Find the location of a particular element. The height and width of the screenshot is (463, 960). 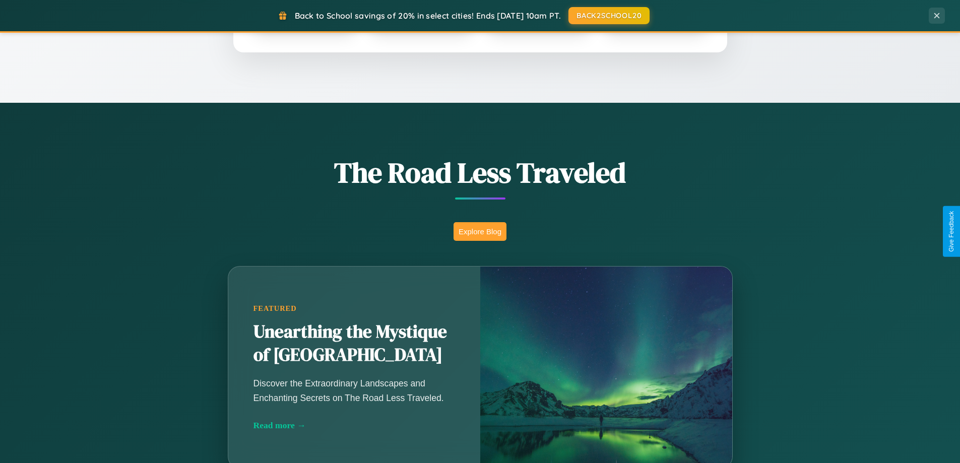

p: Discover the Extraordinary Landscapes and Enchanting Secrets on The Road Less Traveled. is located at coordinates (354, 390).